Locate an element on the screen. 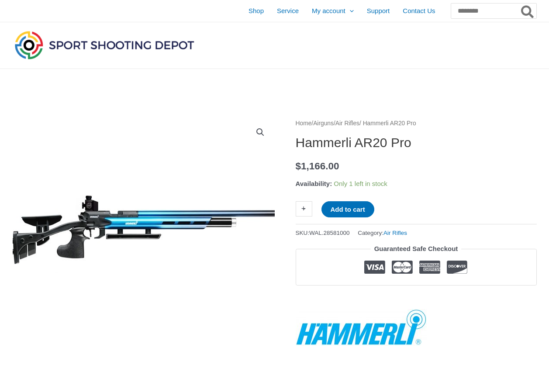 Image resolution: width=549 pixels, height=392 pixels. button: Add to cart is located at coordinates (347, 209).